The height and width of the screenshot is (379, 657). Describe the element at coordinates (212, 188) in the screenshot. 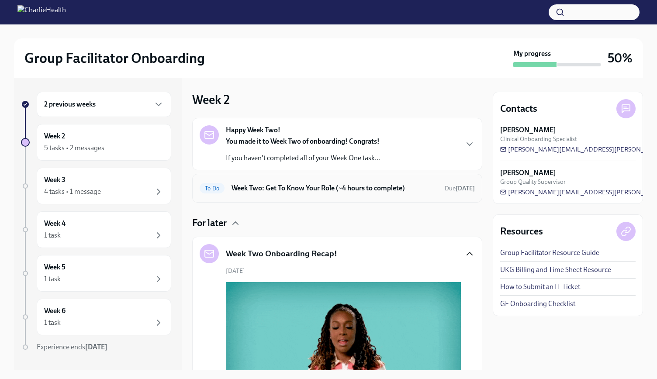

I see `span: To Do` at that location.